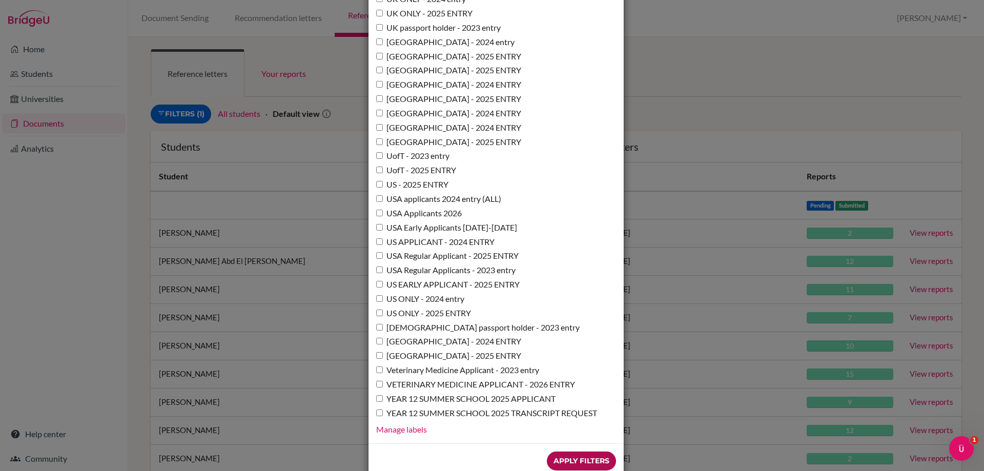  I want to click on input: US ONLY - 2024 entry, so click(379, 298).